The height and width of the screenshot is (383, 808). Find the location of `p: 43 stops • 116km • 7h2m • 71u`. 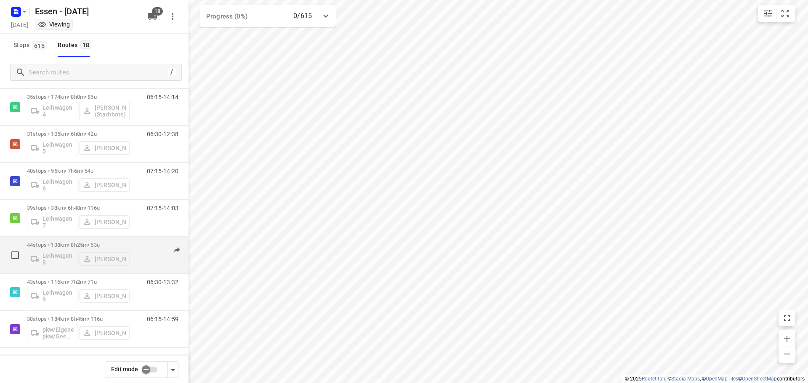

p: 43 stops • 116km • 7h2m • 71u is located at coordinates (78, 282).